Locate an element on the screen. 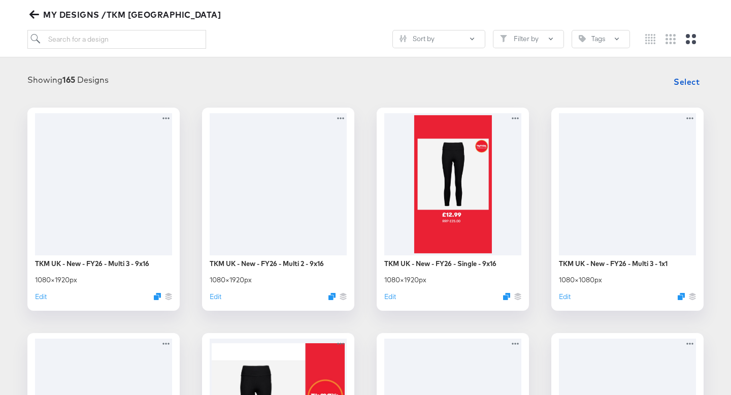 Image resolution: width=731 pixels, height=395 pixels. button: Select is located at coordinates (687, 82).